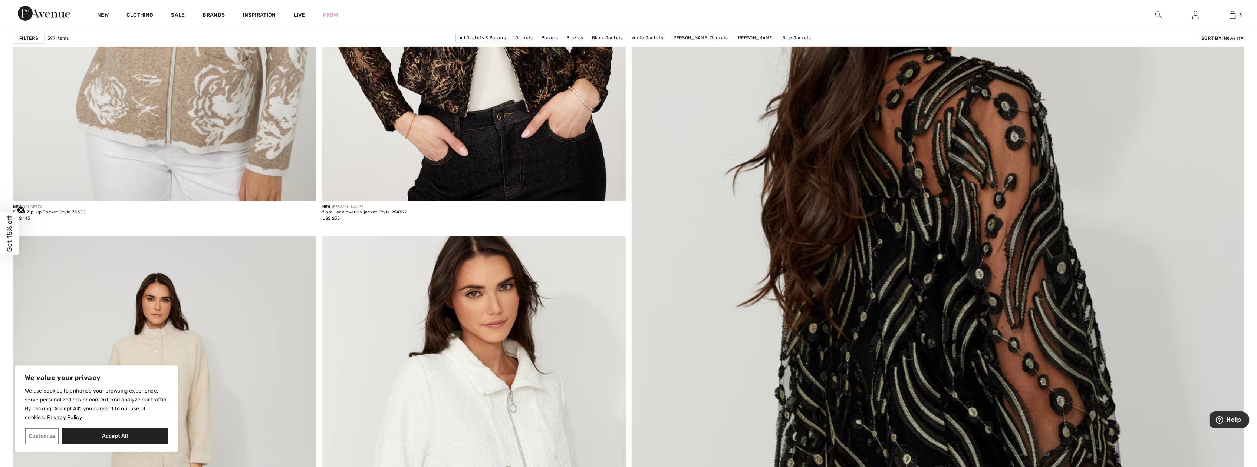 The image size is (1257, 467). Describe the element at coordinates (9, 234) in the screenshot. I see `span: Get 15% off` at that location.